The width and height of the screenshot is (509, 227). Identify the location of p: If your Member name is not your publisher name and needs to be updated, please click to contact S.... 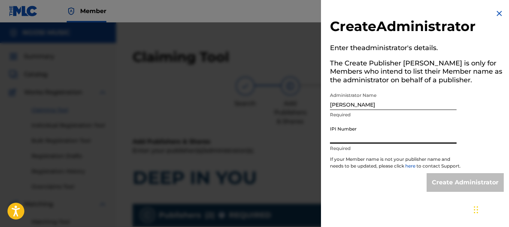
(395, 165).